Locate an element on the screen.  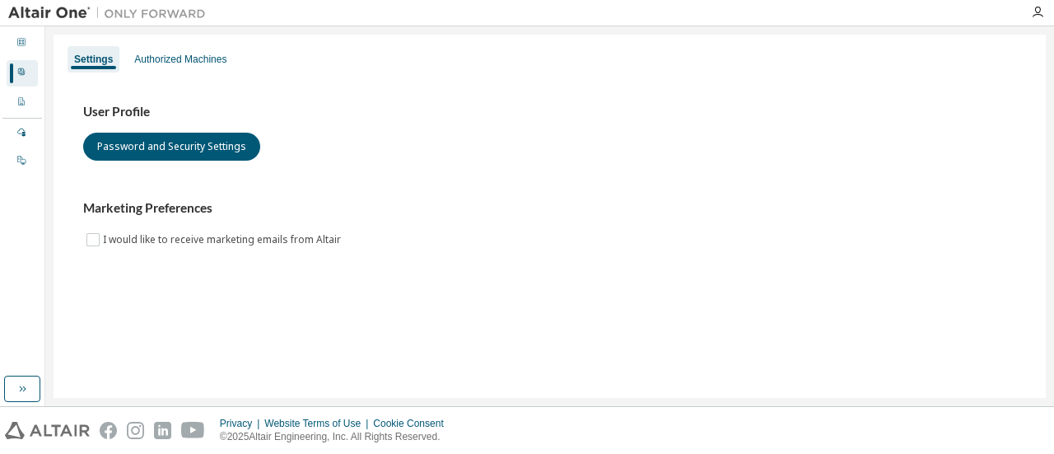
img: altair_logo.svg is located at coordinates (47, 430).